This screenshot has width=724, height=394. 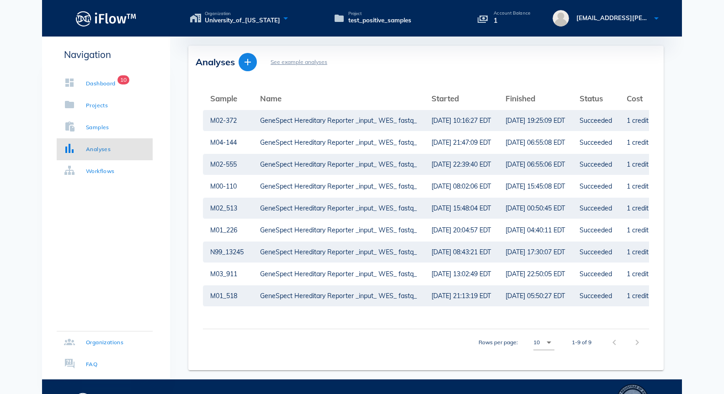 I want to click on div: M02-372, so click(x=228, y=121).